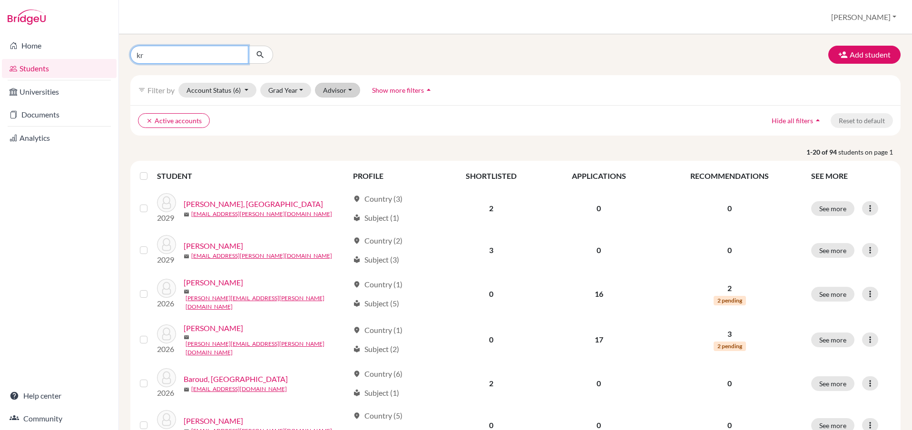 This screenshot has height=430, width=912. I want to click on input: Find student by name..., so click(189, 55).